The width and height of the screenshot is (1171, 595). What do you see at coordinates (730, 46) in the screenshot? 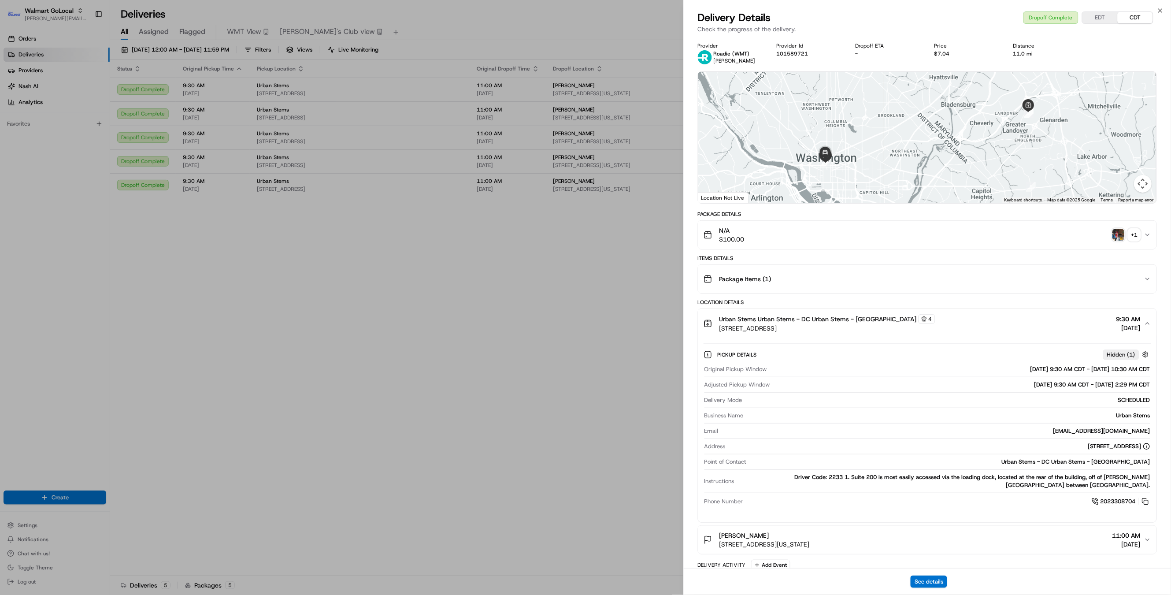
I see `div: Provider` at bounding box center [730, 46].